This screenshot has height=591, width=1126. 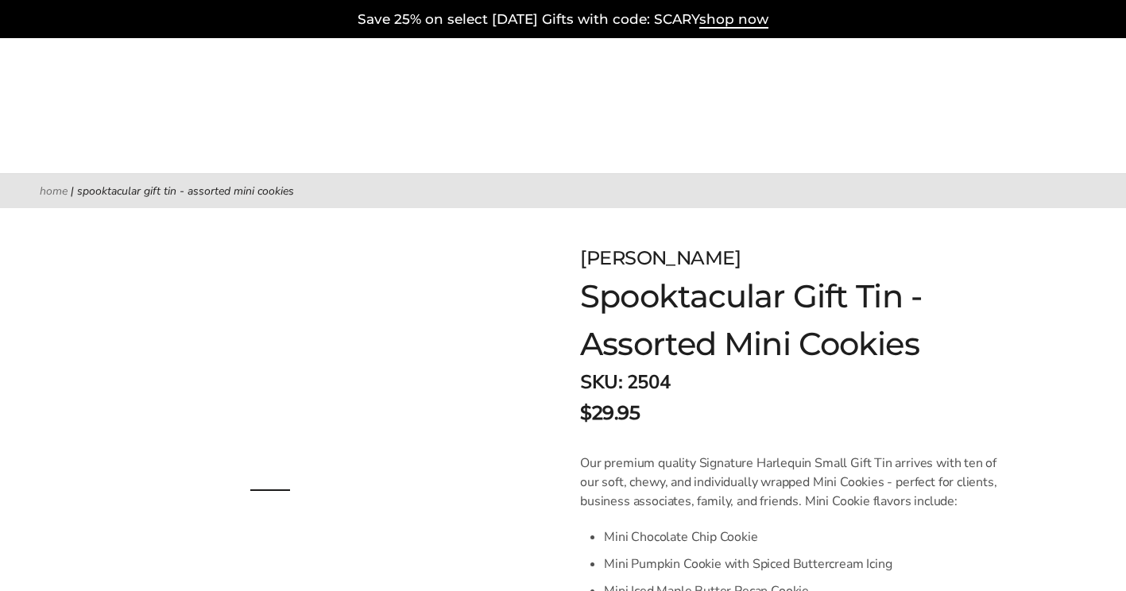 I want to click on li: Mini Chocolate Chip Cookie, so click(x=809, y=537).